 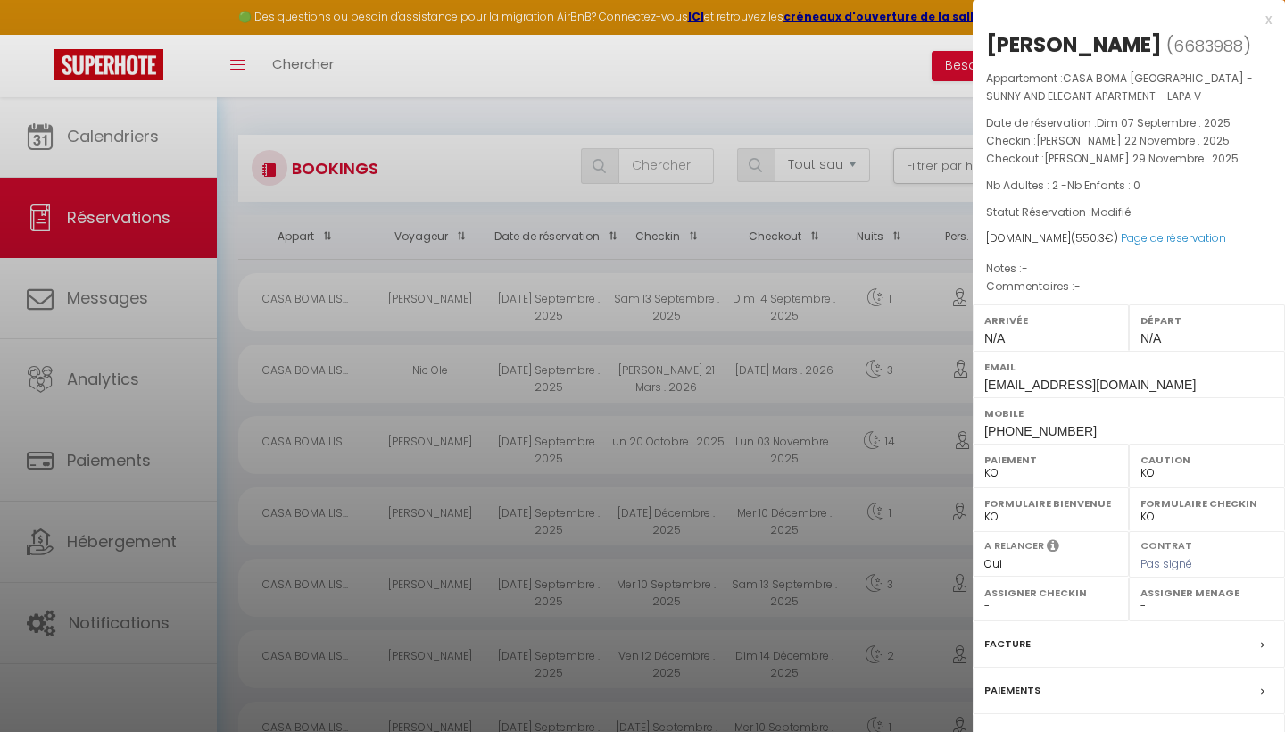 What do you see at coordinates (1129, 413) in the screenshot?
I see `label: Mobile` at bounding box center [1129, 413].